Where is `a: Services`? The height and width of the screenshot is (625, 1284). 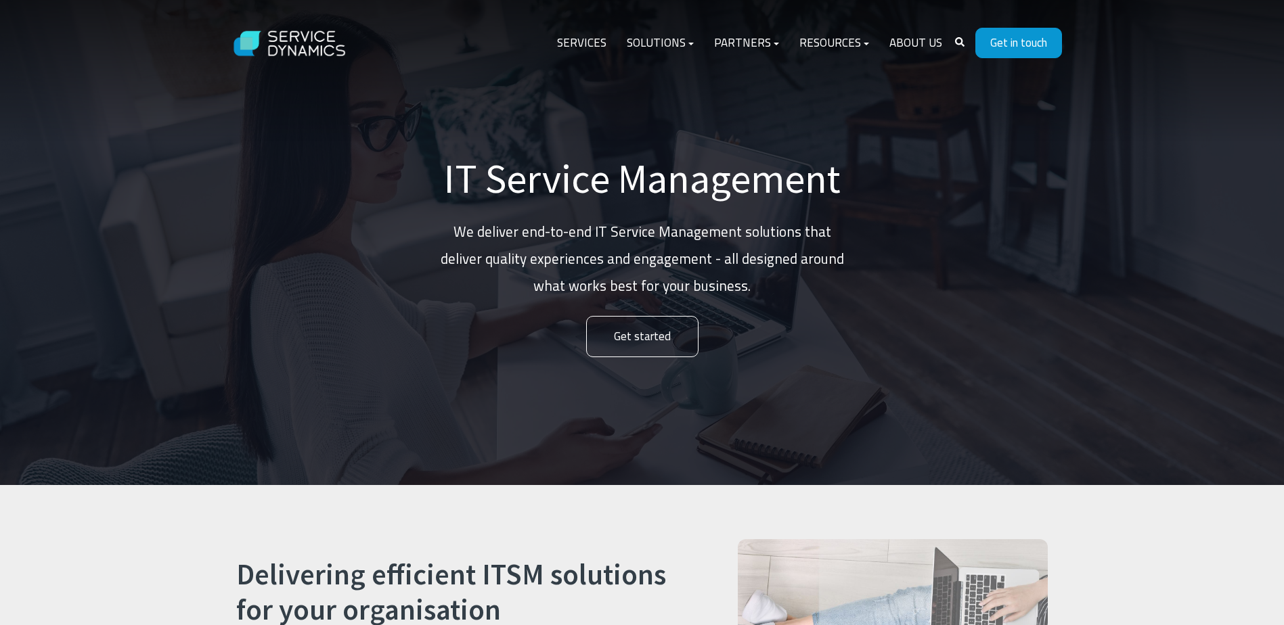 a: Services is located at coordinates (581, 43).